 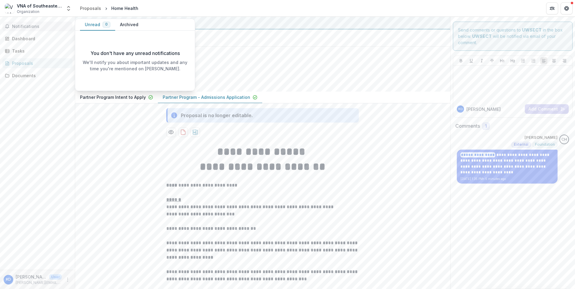 I want to click on div: Documents, so click(x=40, y=75).